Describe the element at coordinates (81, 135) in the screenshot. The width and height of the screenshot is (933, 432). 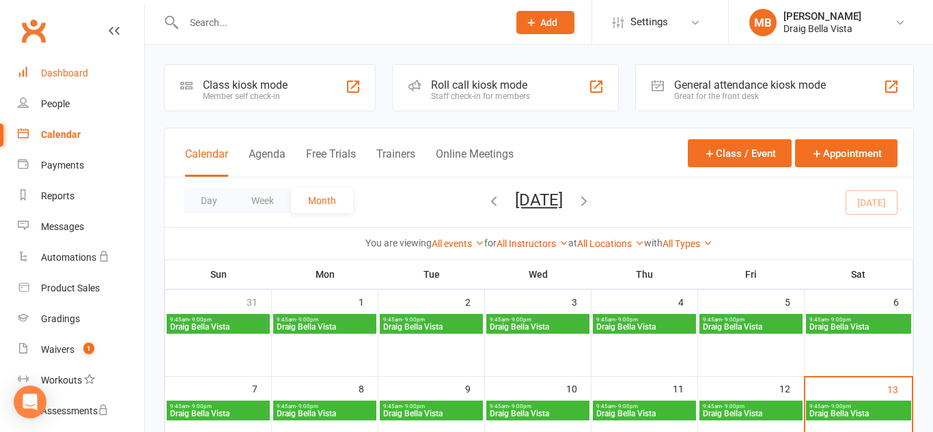
I see `a: Calendar` at that location.